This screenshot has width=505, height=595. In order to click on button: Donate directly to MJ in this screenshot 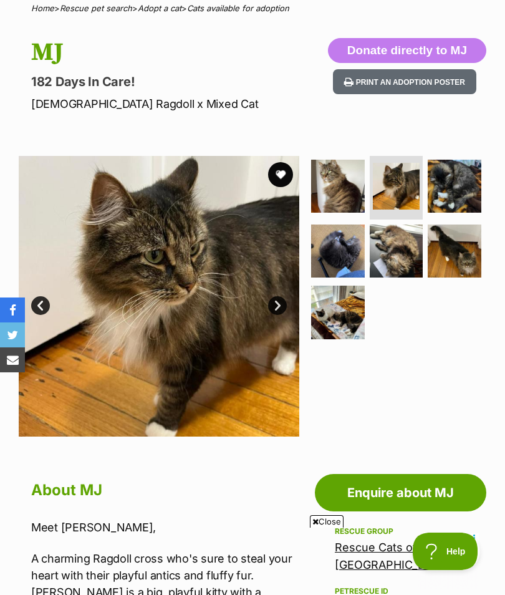, I will do `click(407, 51)`.